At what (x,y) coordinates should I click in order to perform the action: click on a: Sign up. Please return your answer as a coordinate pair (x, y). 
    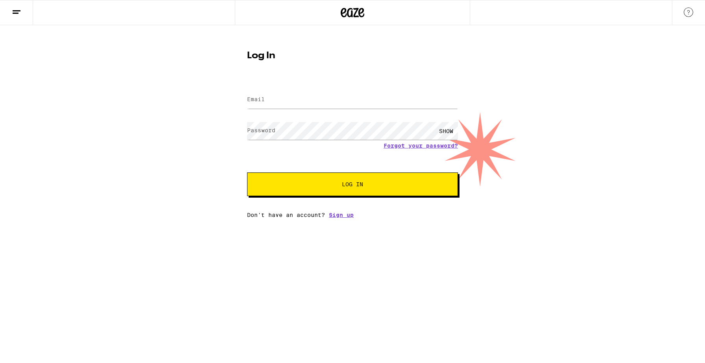
    Looking at the image, I should click on (341, 215).